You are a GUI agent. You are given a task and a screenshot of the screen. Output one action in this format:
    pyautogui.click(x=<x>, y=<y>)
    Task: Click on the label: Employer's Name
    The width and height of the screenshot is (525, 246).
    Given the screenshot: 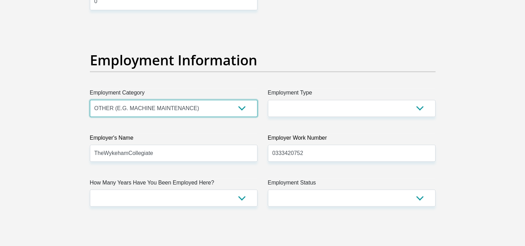 What is the action you would take?
    pyautogui.click(x=174, y=139)
    